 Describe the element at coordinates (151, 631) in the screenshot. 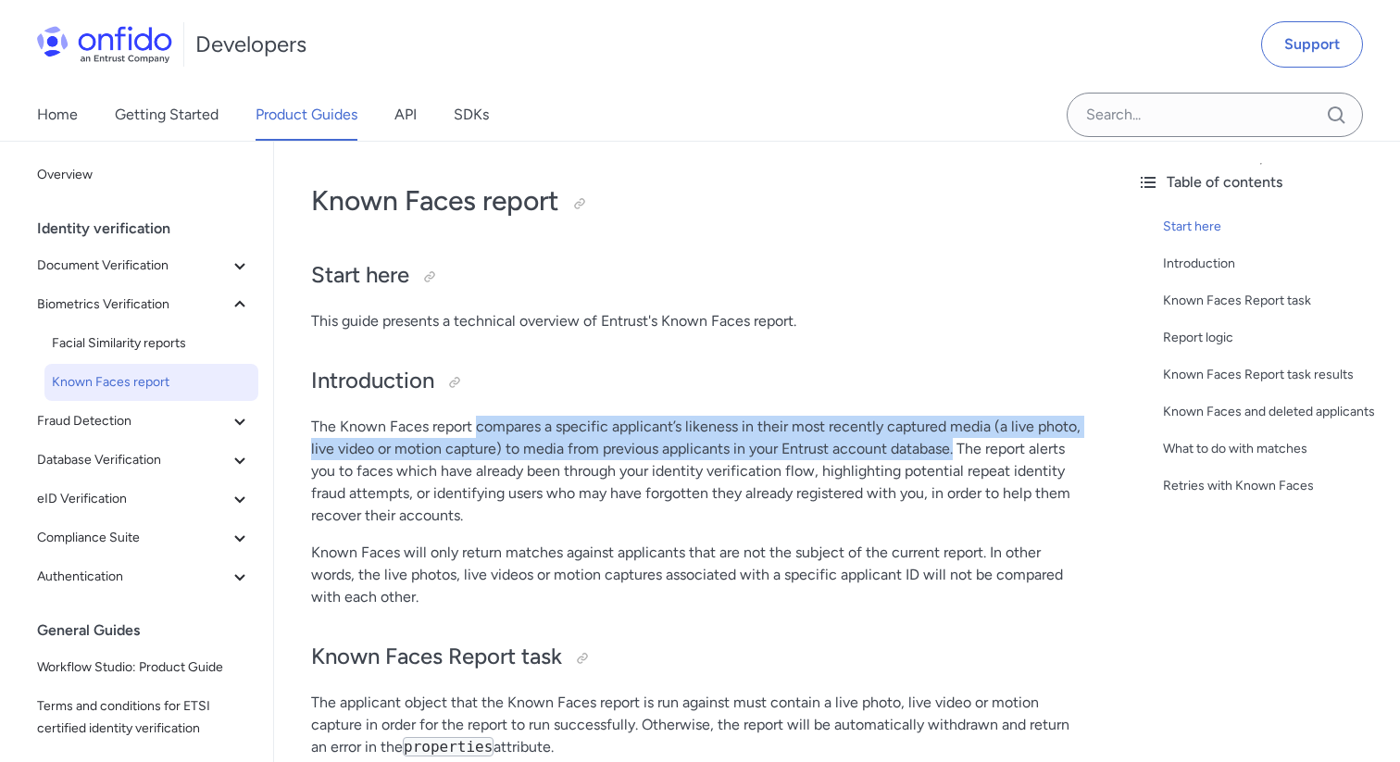

I see `div: General Guides` at that location.